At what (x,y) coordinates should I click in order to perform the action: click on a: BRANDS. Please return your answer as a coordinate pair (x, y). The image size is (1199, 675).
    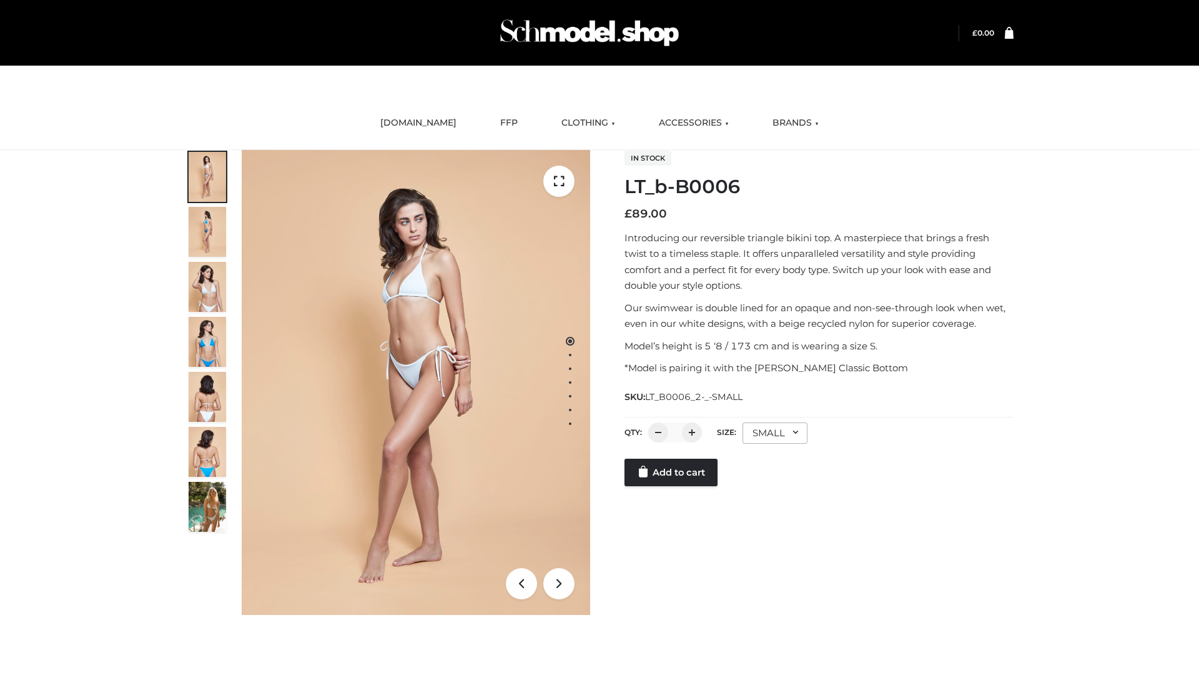
    Looking at the image, I should click on (796, 123).